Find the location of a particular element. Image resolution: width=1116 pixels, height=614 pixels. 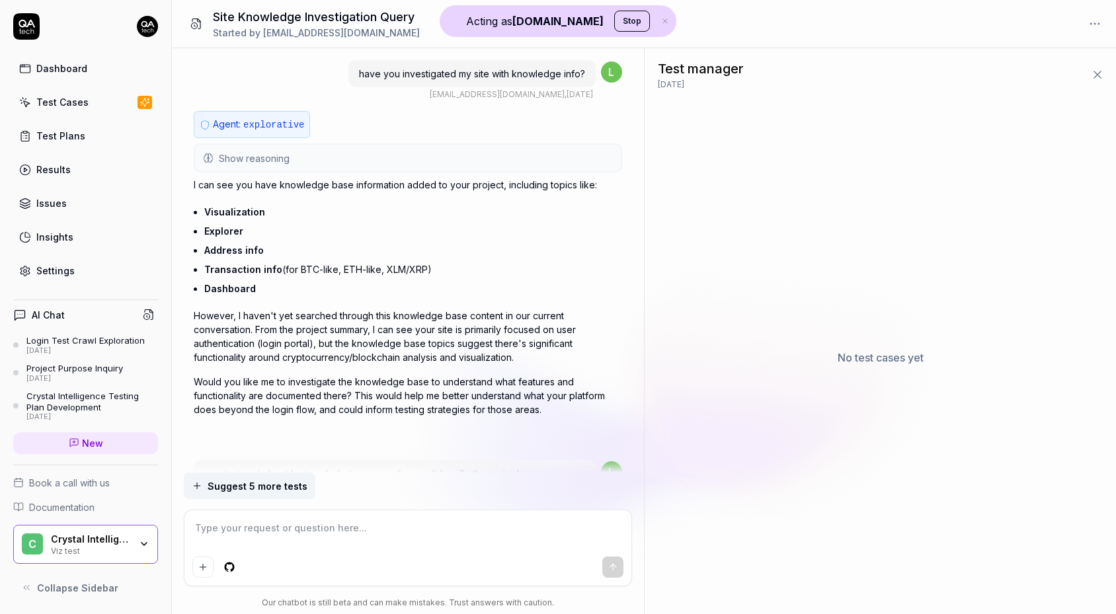

span: Dashboard is located at coordinates (230, 288).